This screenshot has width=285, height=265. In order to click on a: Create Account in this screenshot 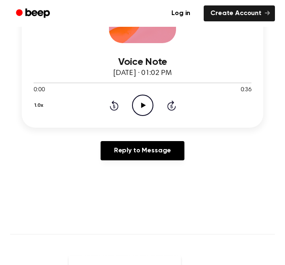, I will do `click(239, 13)`.